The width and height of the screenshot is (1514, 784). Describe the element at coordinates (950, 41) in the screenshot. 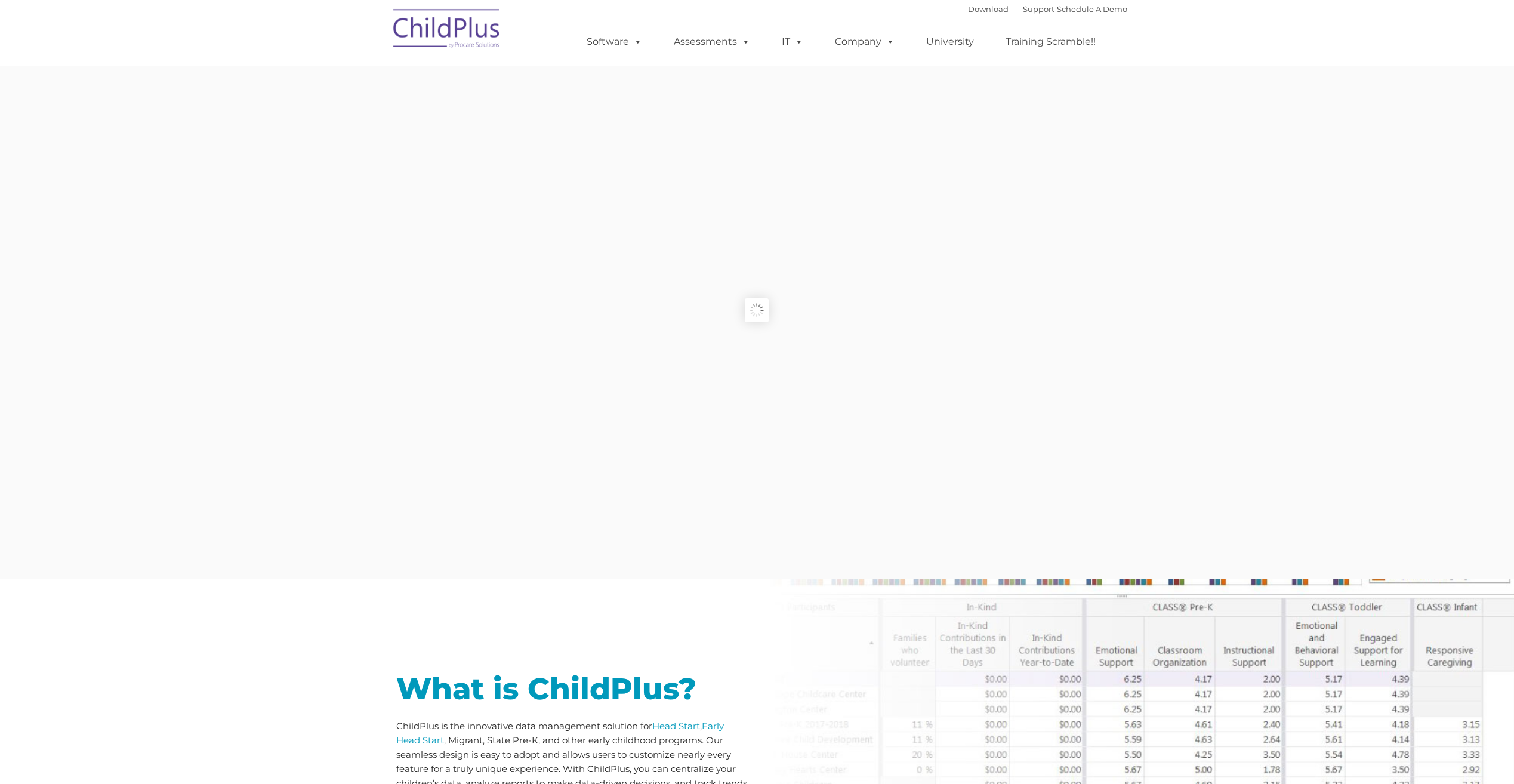

I see `a: University` at that location.